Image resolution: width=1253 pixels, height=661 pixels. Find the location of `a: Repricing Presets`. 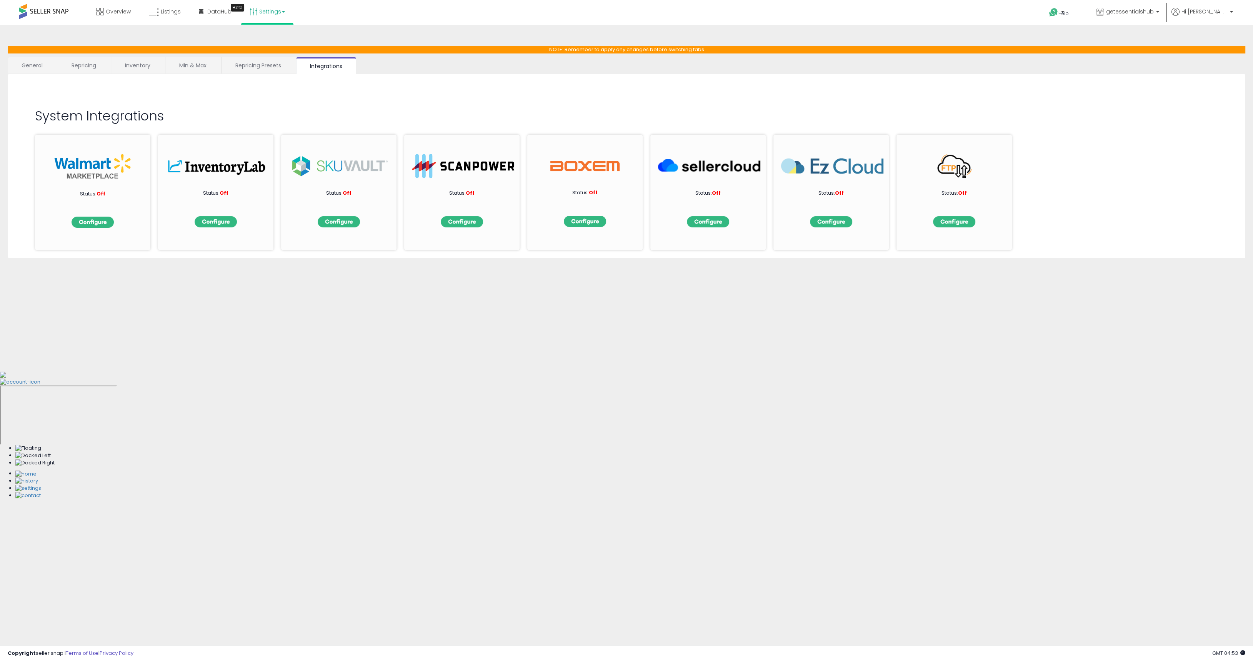

a: Repricing Presets is located at coordinates (258, 65).